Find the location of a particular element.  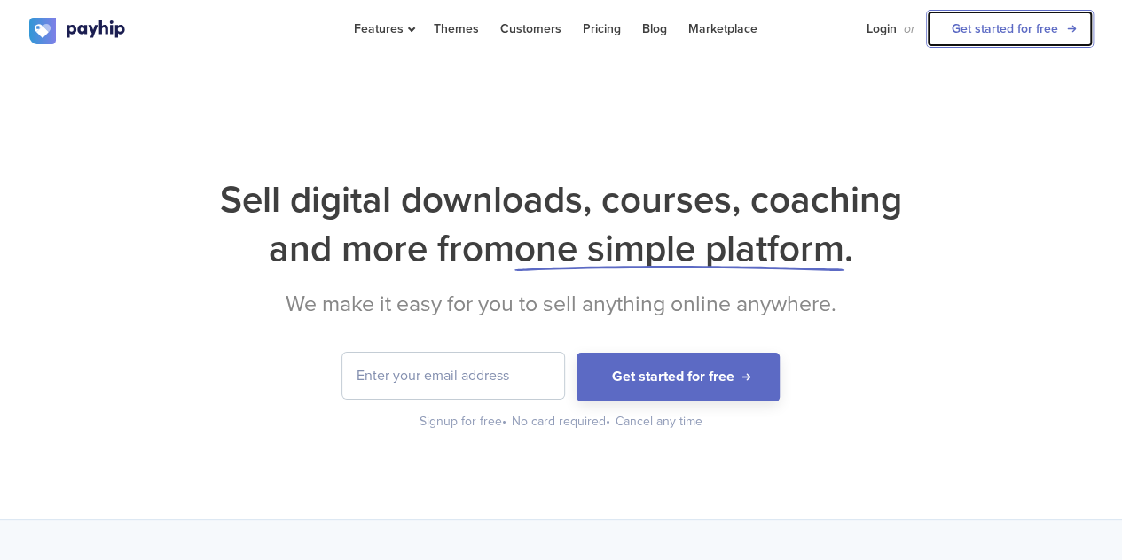

h2: We make it easy for you to sell anything online anywhere. is located at coordinates (561, 304).